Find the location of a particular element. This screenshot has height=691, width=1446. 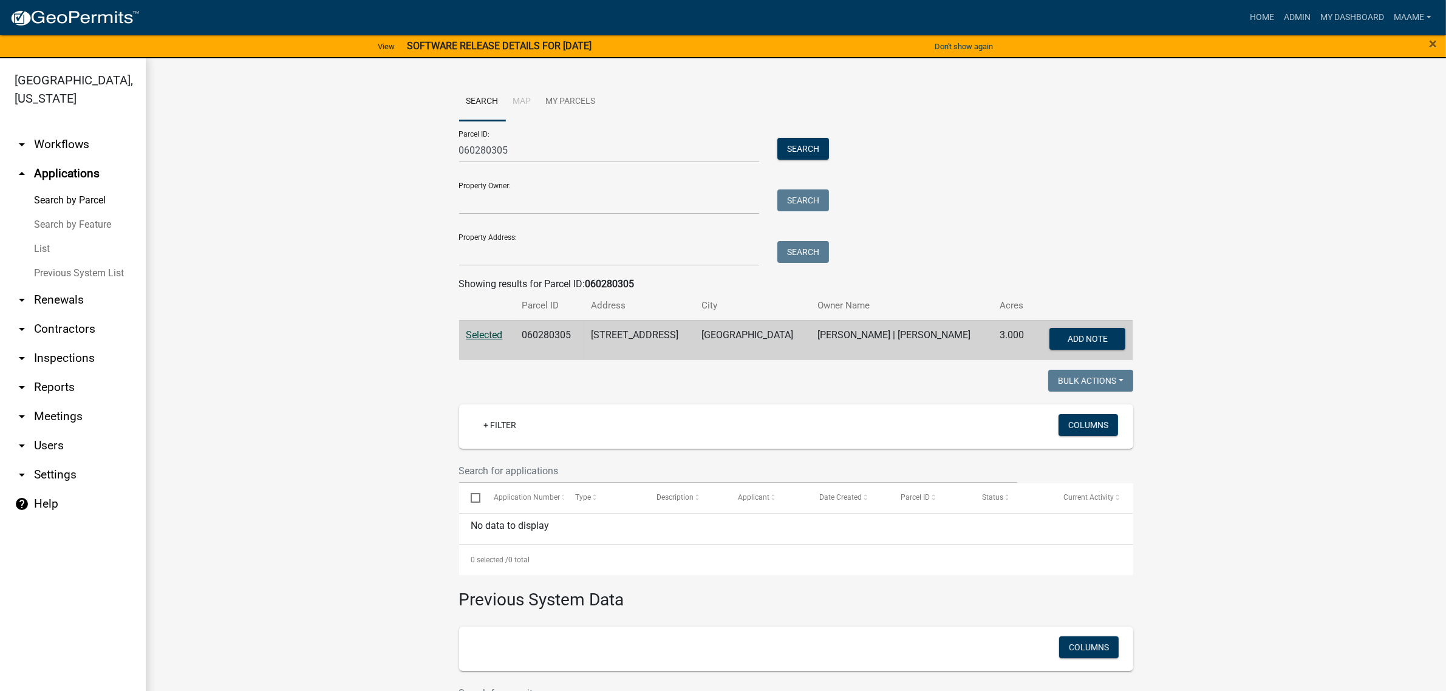

a: View is located at coordinates (386, 46).